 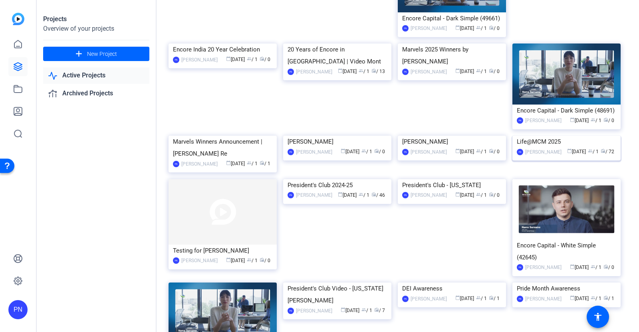 What do you see at coordinates (378, 195) in the screenshot?
I see `span: / 46` at bounding box center [378, 195].